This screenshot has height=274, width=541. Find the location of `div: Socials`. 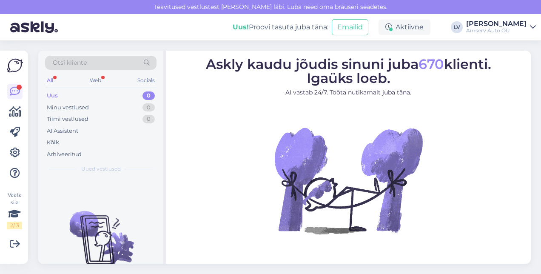

div: Socials is located at coordinates (146, 80).